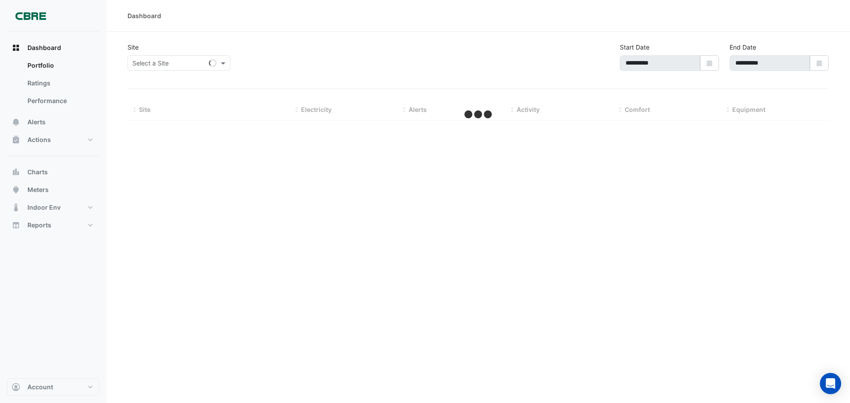 The height and width of the screenshot is (403, 850). What do you see at coordinates (16, 208) in the screenshot?
I see `app-icon: Indoor Env` at bounding box center [16, 208].